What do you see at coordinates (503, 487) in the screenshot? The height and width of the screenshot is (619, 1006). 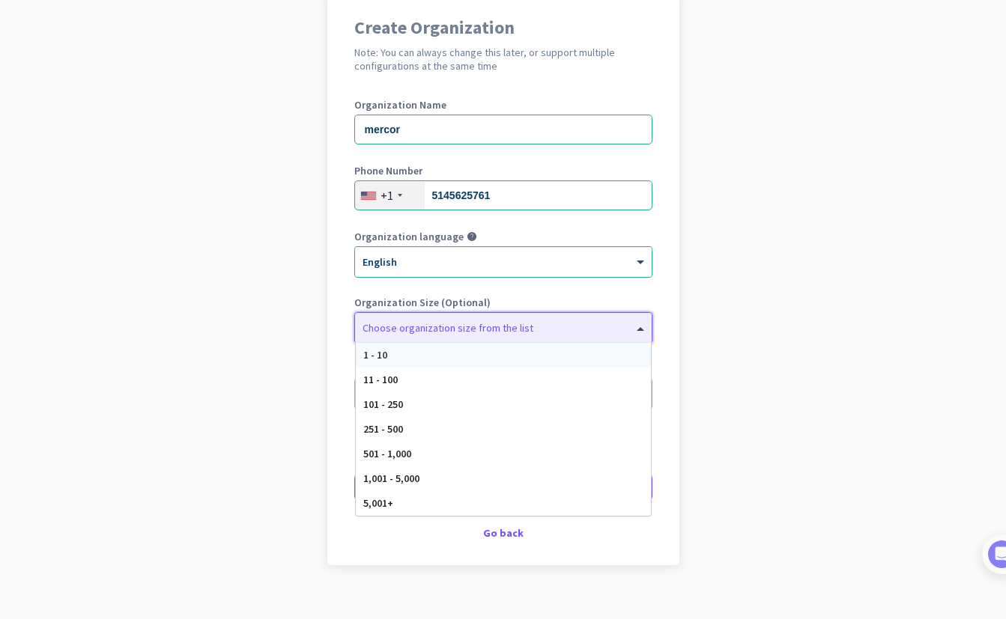 I see `button: Create Organization` at bounding box center [503, 487].